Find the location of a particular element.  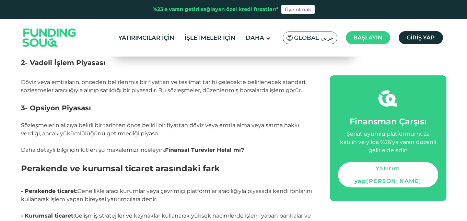

a: Yatırımcılar İçin is located at coordinates (146, 38).